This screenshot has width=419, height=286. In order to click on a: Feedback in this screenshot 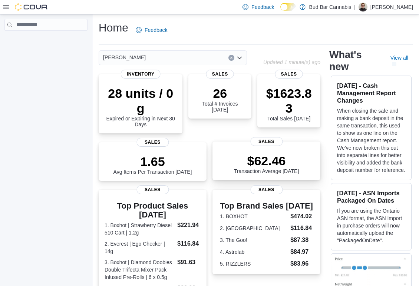, I will do `click(151, 30)`.